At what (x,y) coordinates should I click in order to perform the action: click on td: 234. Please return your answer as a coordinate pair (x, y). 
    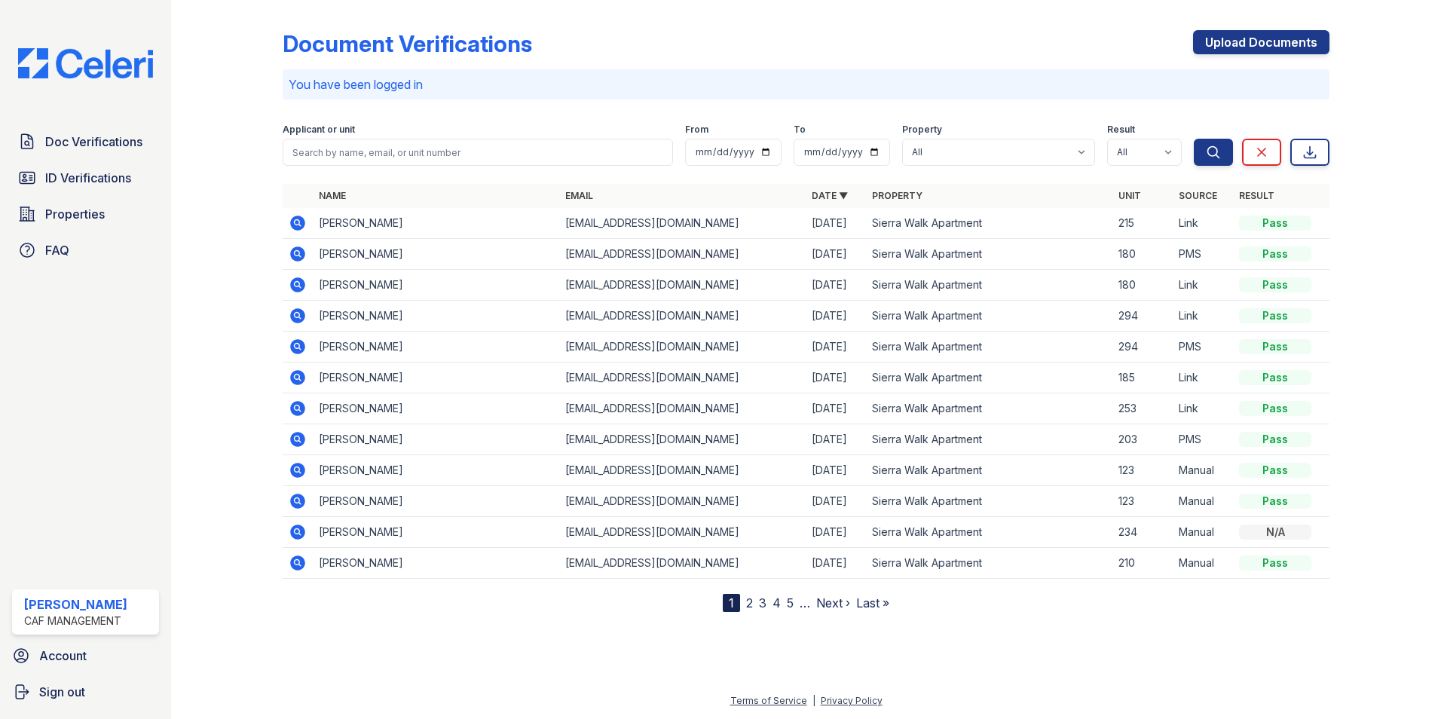
    Looking at the image, I should click on (1143, 532).